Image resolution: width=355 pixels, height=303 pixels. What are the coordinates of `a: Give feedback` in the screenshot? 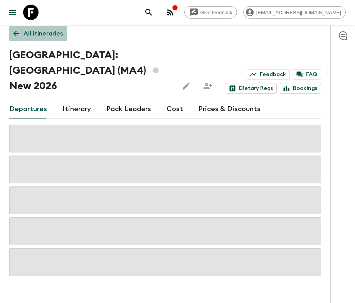 It's located at (211, 12).